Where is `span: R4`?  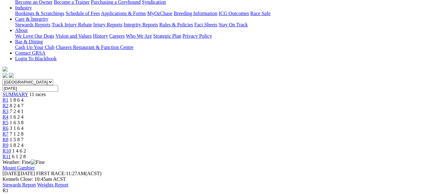
span: R4 is located at coordinates (5, 117).